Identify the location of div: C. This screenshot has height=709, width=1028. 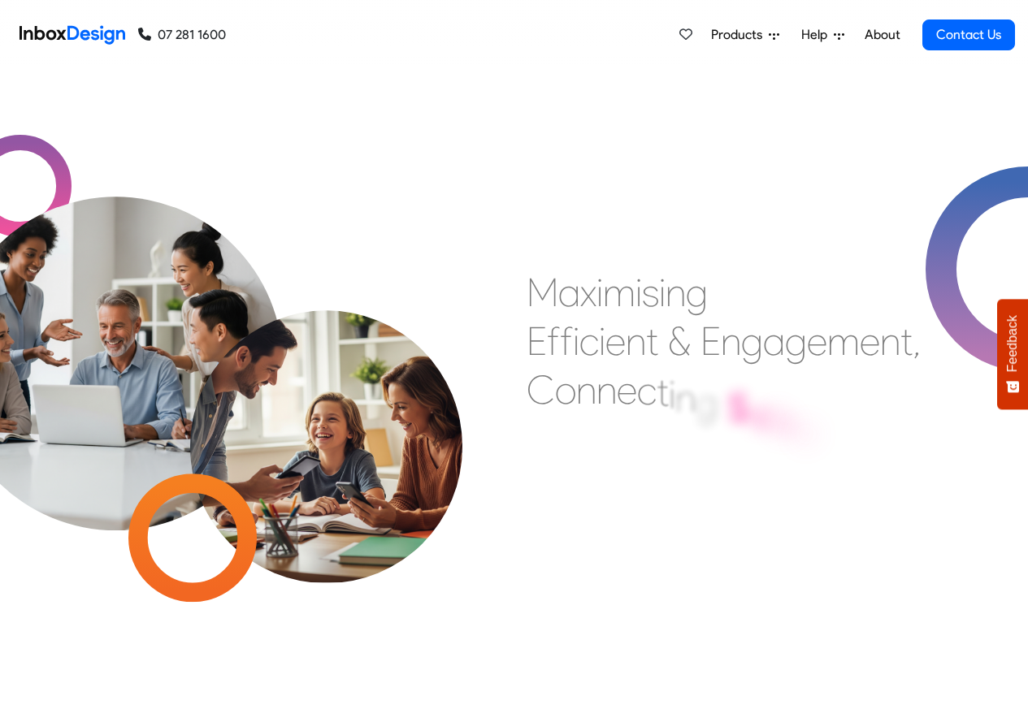
(540, 390).